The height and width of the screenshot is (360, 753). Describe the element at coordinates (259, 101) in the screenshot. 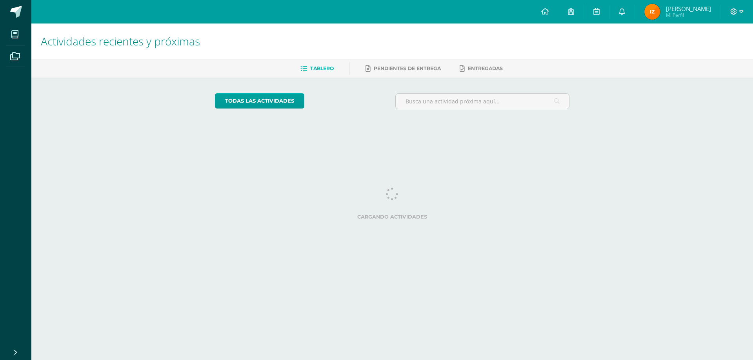

I see `a: todas las Actividades` at that location.